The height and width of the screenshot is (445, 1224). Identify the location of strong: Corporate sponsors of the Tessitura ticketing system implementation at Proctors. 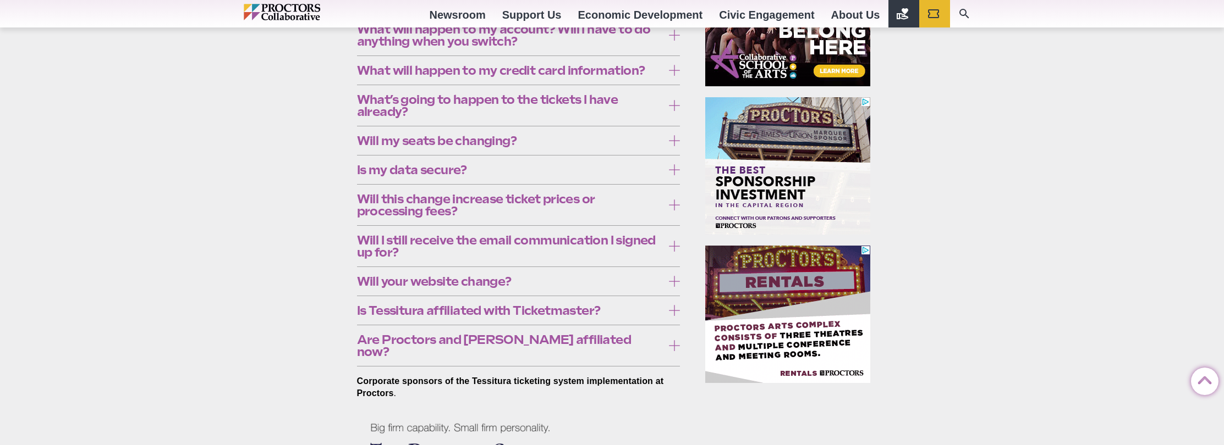
(510, 387).